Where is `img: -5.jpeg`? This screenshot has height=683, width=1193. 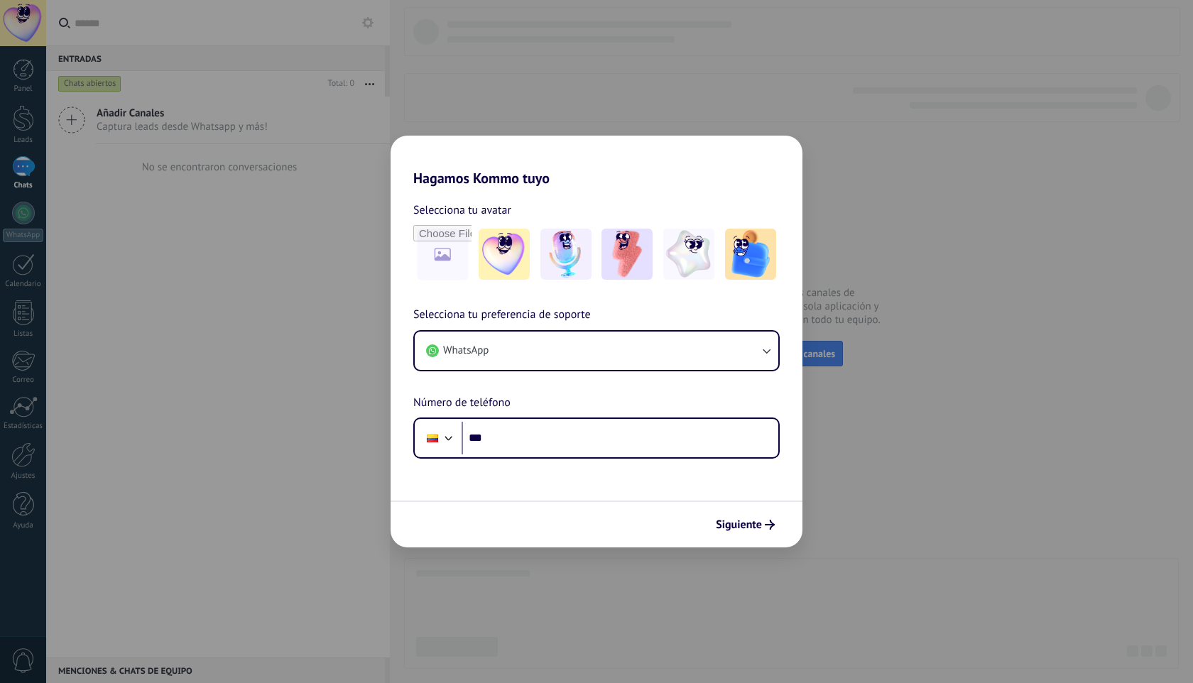 img: -5.jpeg is located at coordinates (751, 254).